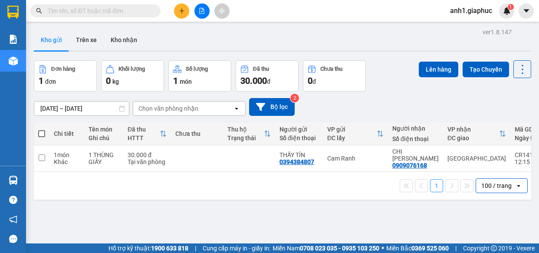 This screenshot has height=253, width=539. I want to click on span: 30.000, so click(253, 81).